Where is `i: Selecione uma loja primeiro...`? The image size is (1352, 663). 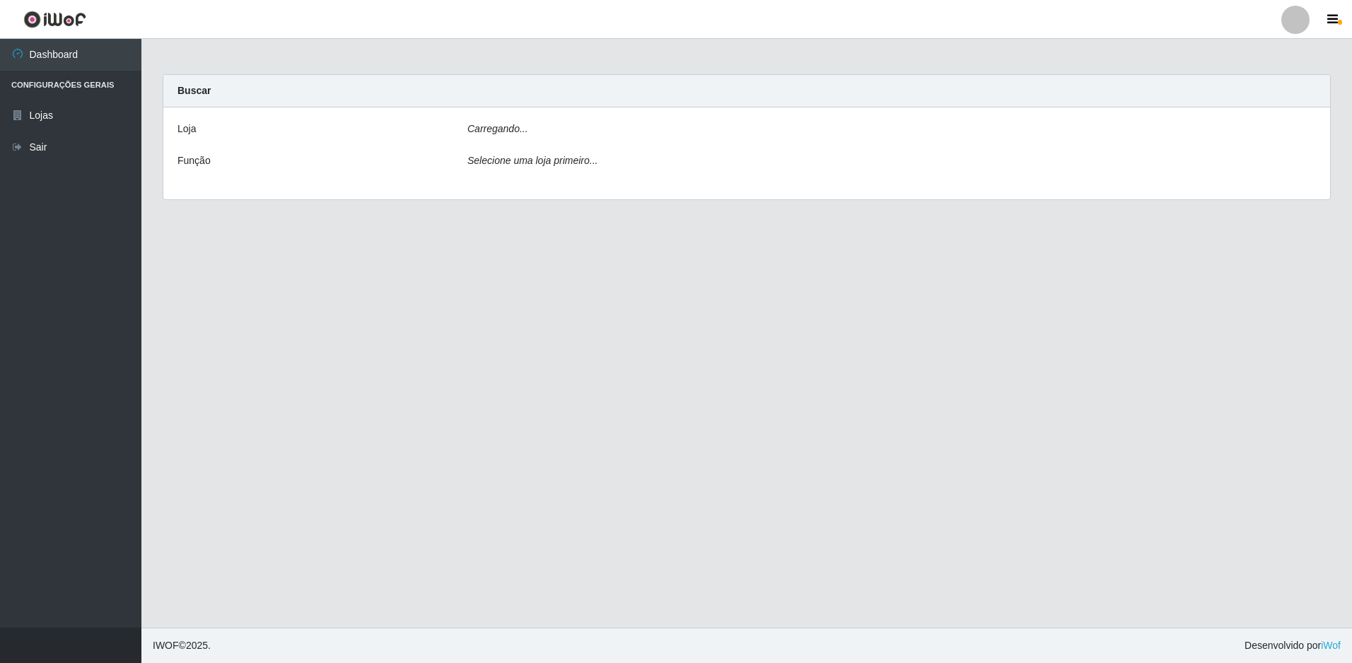 i: Selecione uma loja primeiro... is located at coordinates (533, 161).